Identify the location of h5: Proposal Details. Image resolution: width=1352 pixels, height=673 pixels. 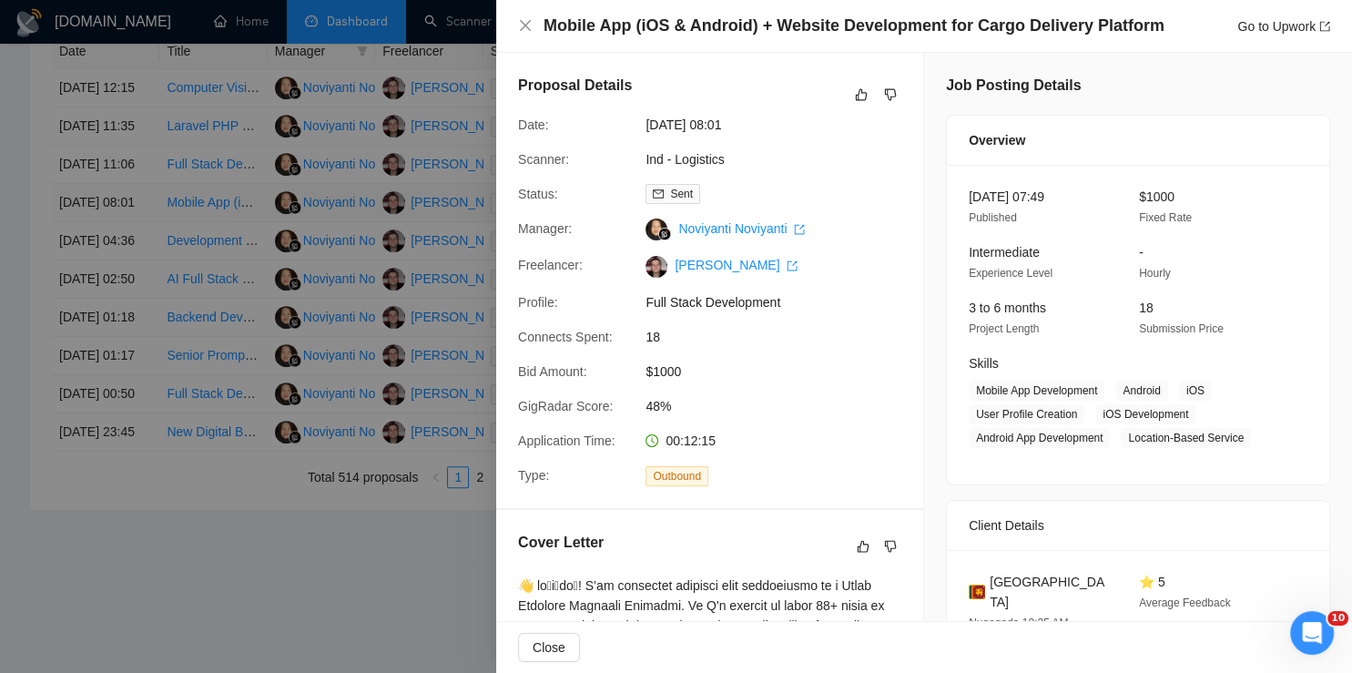
(575, 86).